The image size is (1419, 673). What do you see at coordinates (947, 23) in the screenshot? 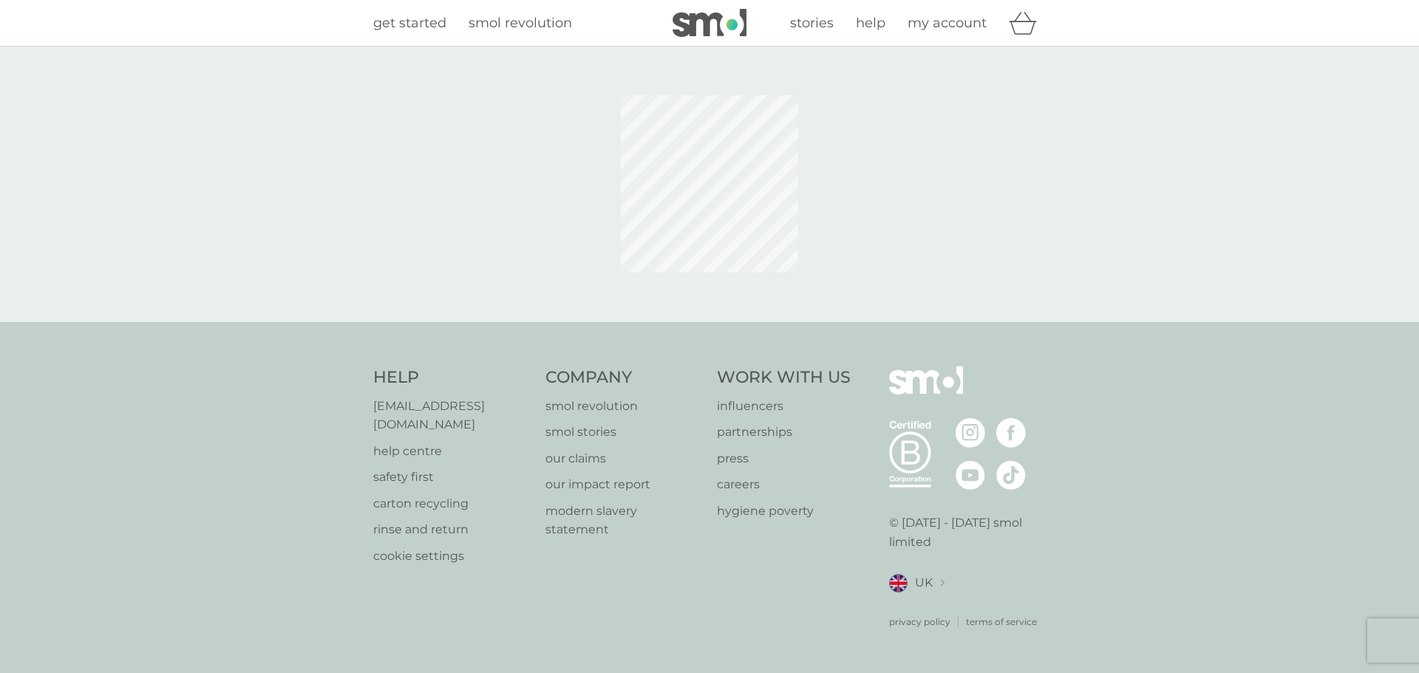
I see `span: my account` at bounding box center [947, 23].